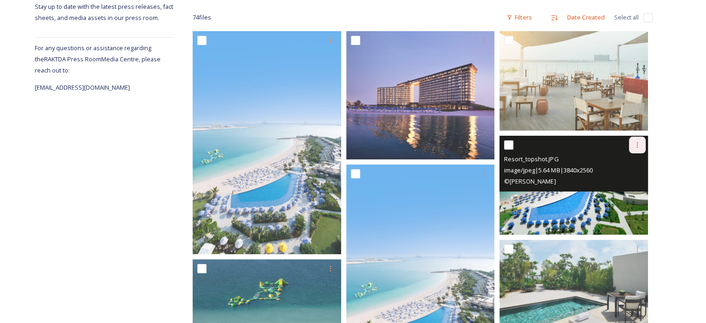  Describe the element at coordinates (97, 59) in the screenshot. I see `span: For any questions or assistance regarding the RAKTDA Press Room Media Centre, please reach out to:` at that location.